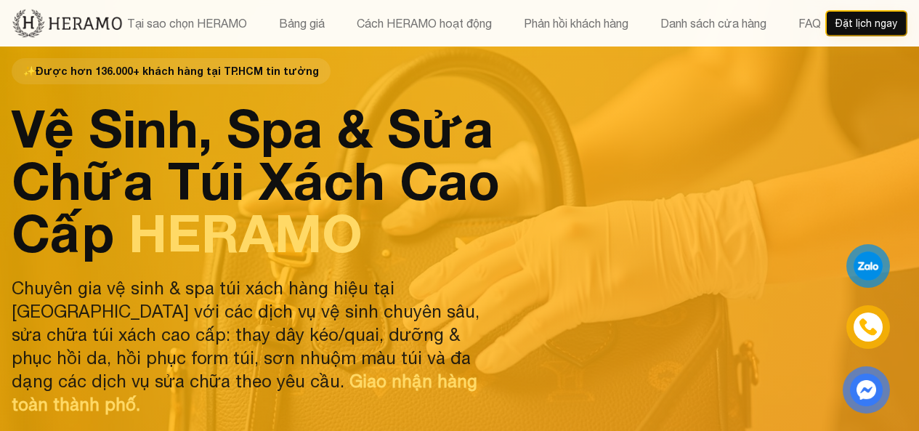 Image resolution: width=919 pixels, height=431 pixels. I want to click on button: FAQ, so click(809, 23).